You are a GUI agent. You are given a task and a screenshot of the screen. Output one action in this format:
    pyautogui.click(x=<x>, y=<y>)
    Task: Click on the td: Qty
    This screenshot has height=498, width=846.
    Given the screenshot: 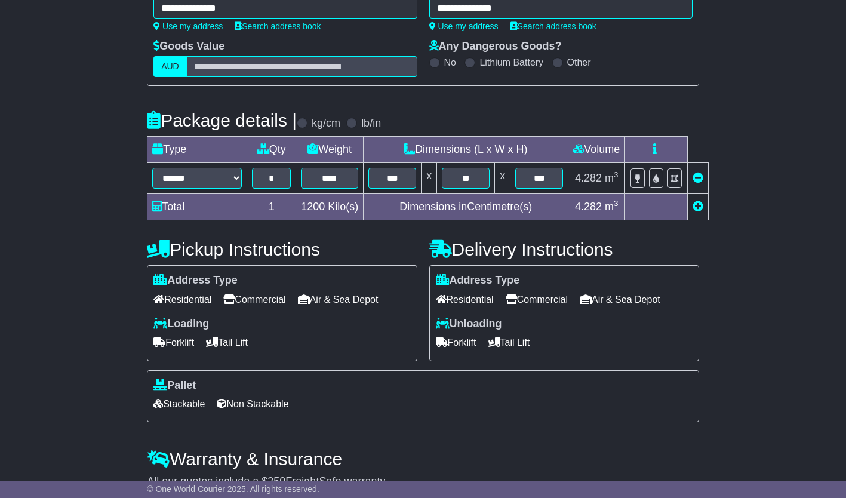 What is the action you would take?
    pyautogui.click(x=272, y=150)
    